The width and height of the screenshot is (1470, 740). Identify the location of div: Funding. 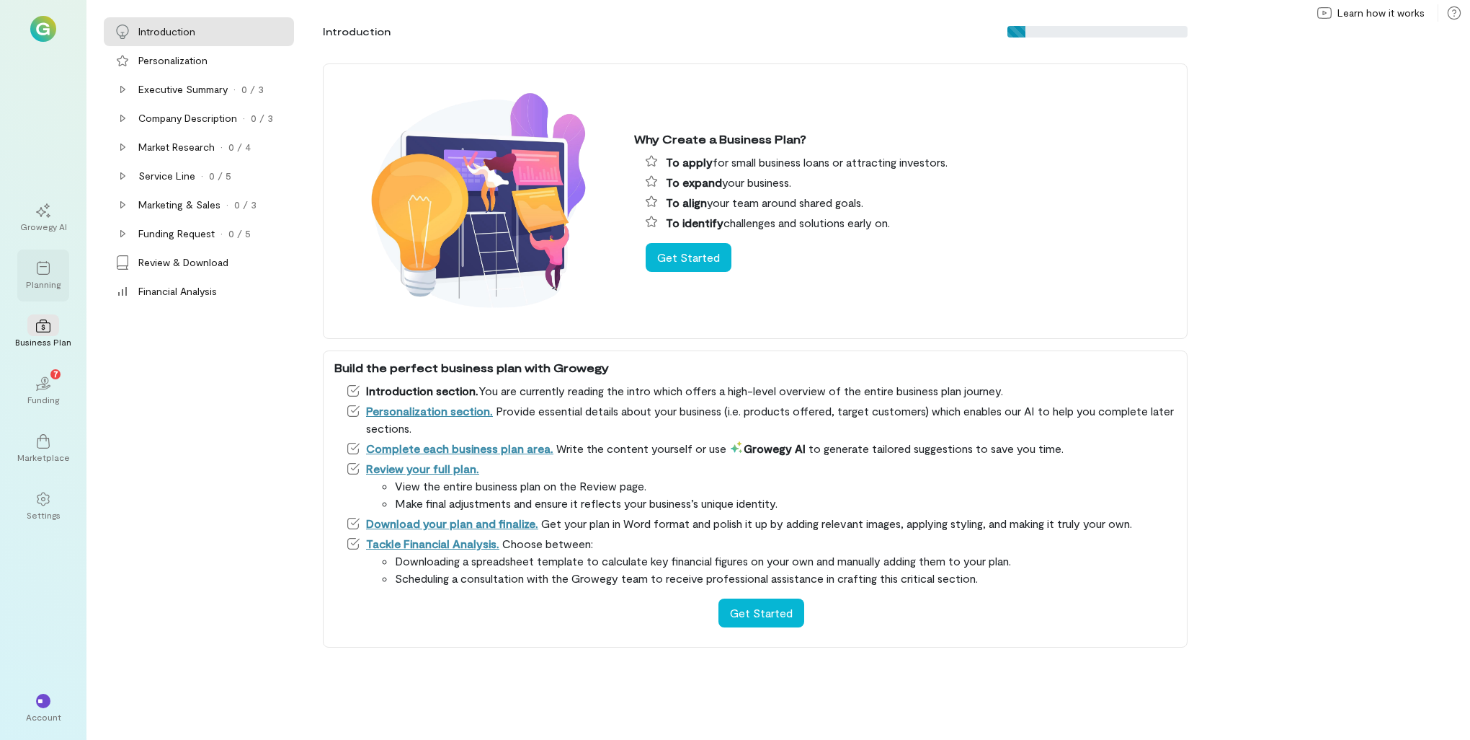
(43, 399).